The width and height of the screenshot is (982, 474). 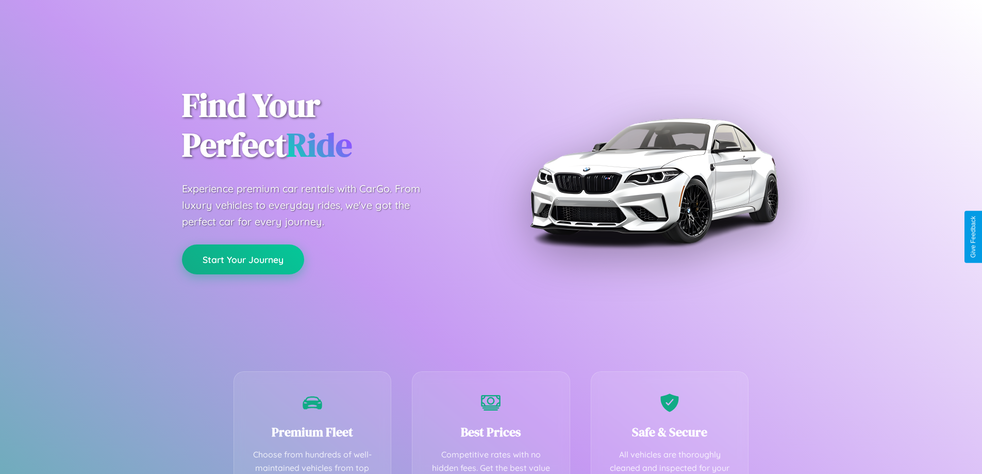 What do you see at coordinates (312, 431) in the screenshot?
I see `h3: Premium Fleet` at bounding box center [312, 431].